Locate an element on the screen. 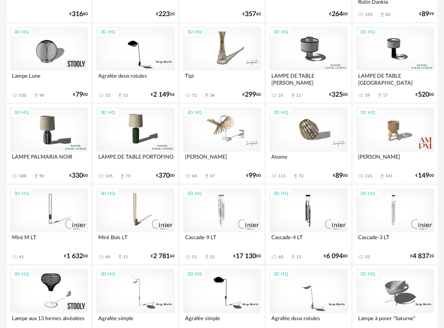 The image size is (444, 328). span: 330 is located at coordinates (77, 175).